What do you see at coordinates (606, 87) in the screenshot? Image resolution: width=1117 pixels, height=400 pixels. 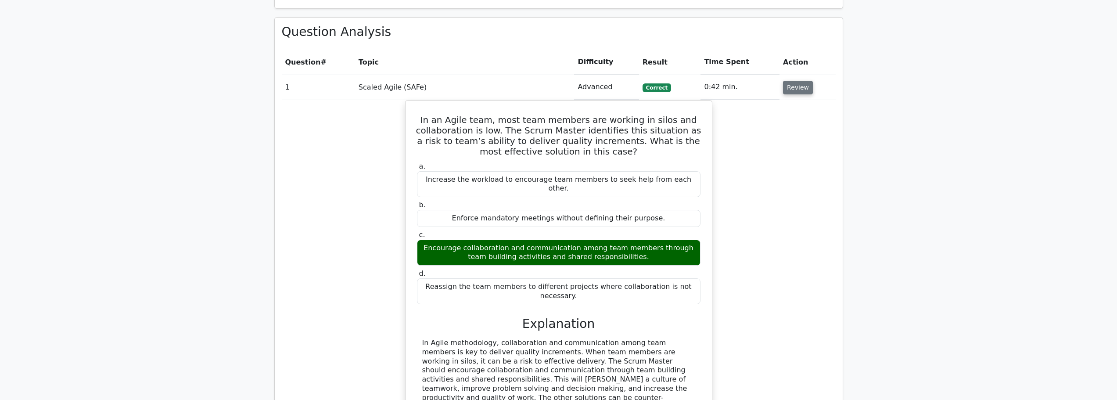 I see `td: Advanced` at bounding box center [606, 87].